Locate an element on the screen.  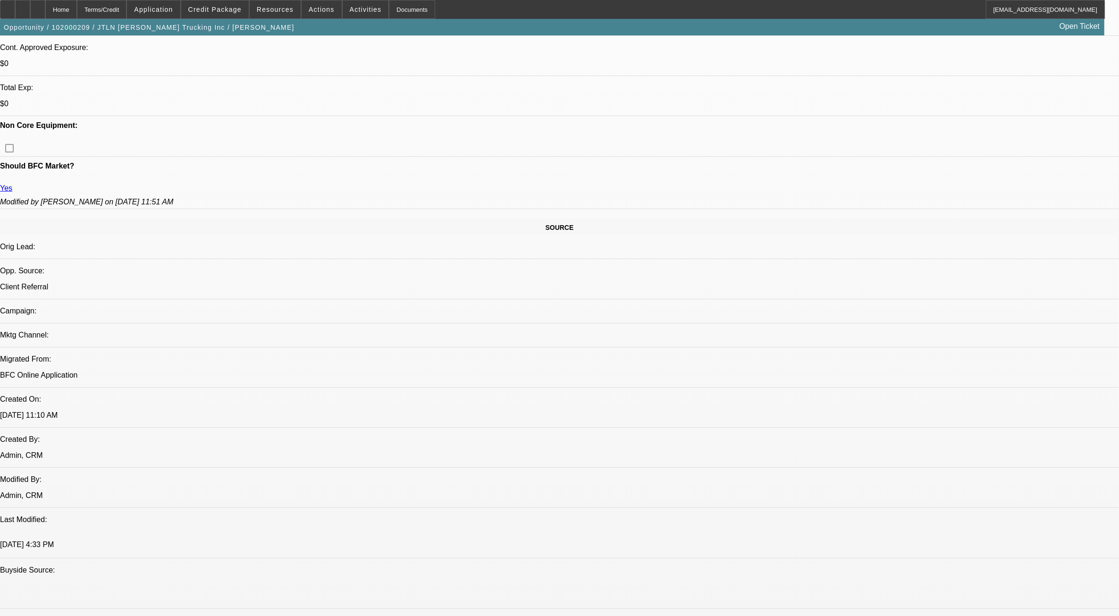
span: Application is located at coordinates (153, 9).